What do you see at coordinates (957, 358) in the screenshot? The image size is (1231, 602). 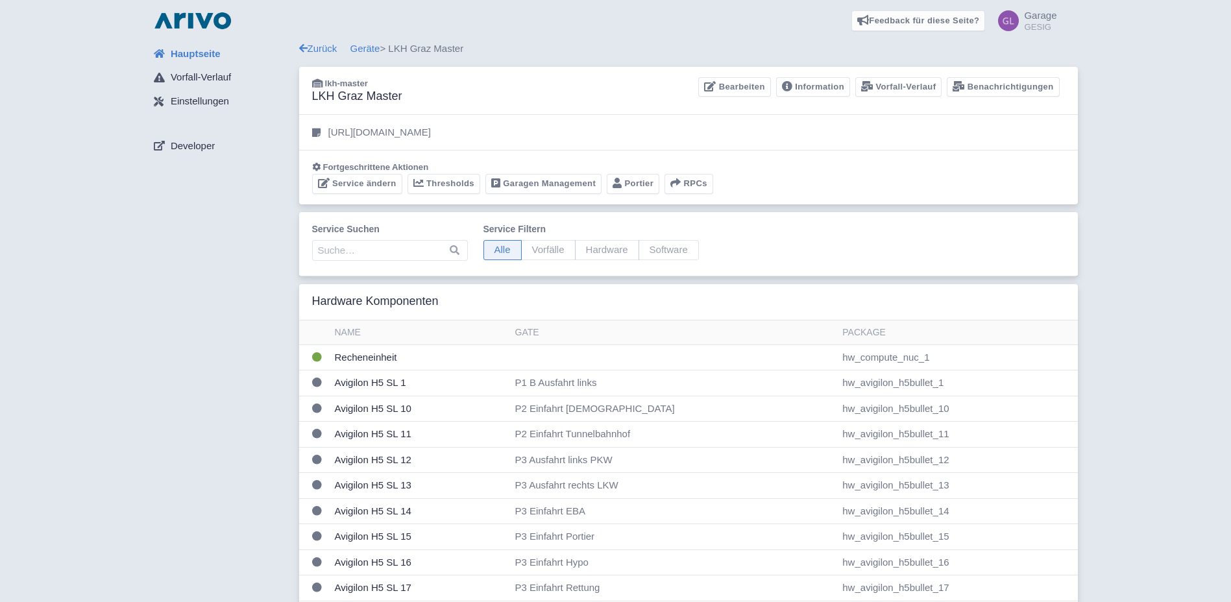 I see `td: hw_compute_nuc_1` at bounding box center [957, 358].